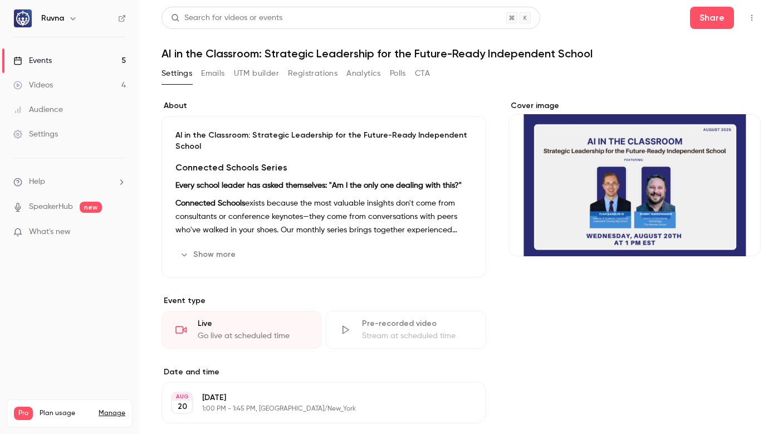  Describe the element at coordinates (33, 85) in the screenshot. I see `div: Videos` at that location.